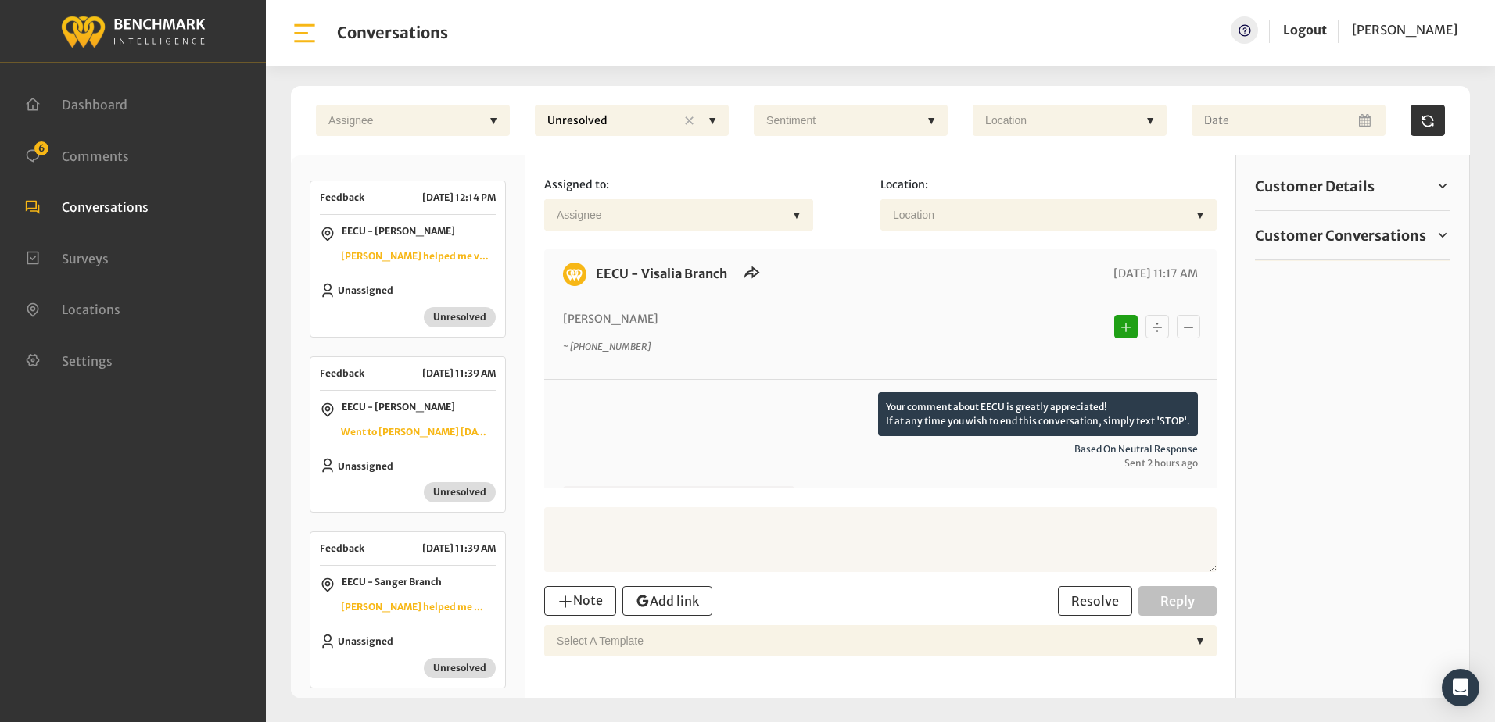 The image size is (1495, 722). Describe the element at coordinates (73, 308) in the screenshot. I see `a: Locations` at that location.